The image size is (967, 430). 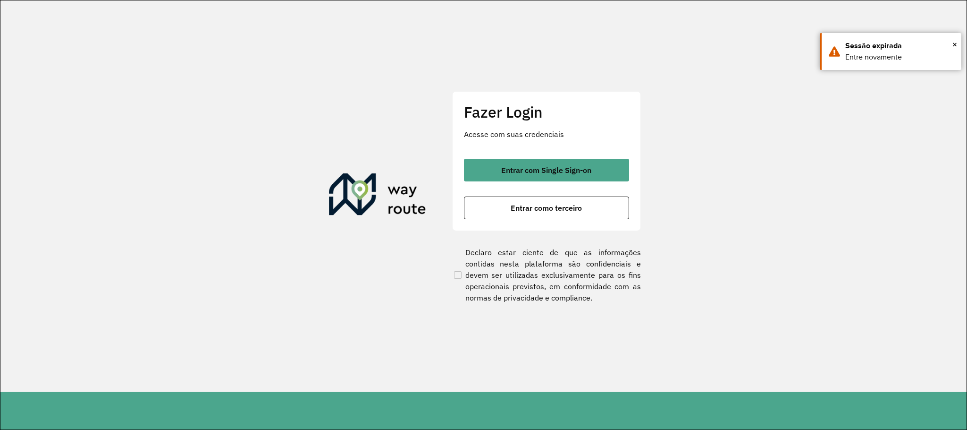 What do you see at coordinates (955, 44) in the screenshot?
I see `button: Close` at bounding box center [955, 44].